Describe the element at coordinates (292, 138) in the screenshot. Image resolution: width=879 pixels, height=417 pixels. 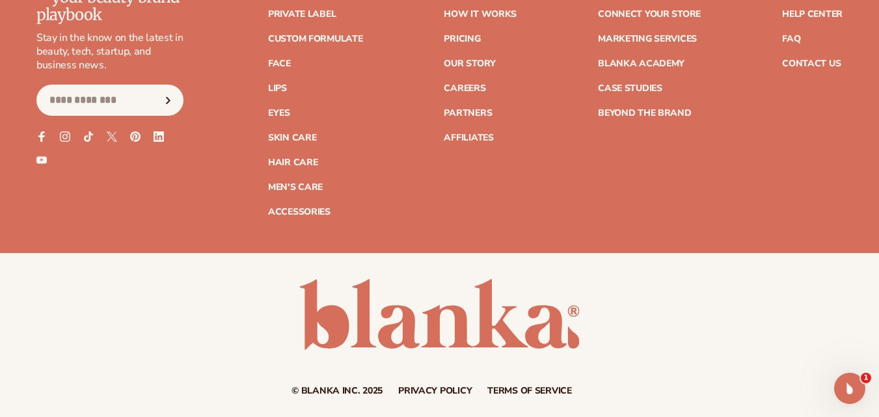
I see `a: Skin Care` at that location.